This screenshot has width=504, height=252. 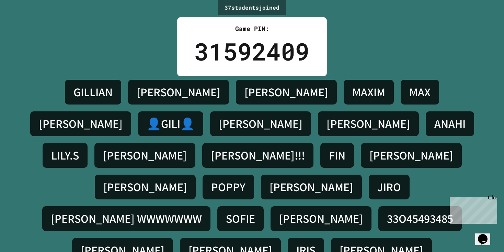 I want to click on h4: 👤GILI👤, so click(x=171, y=124).